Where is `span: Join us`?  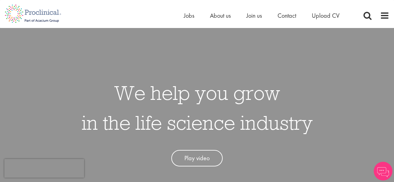 span: Join us is located at coordinates (254, 16).